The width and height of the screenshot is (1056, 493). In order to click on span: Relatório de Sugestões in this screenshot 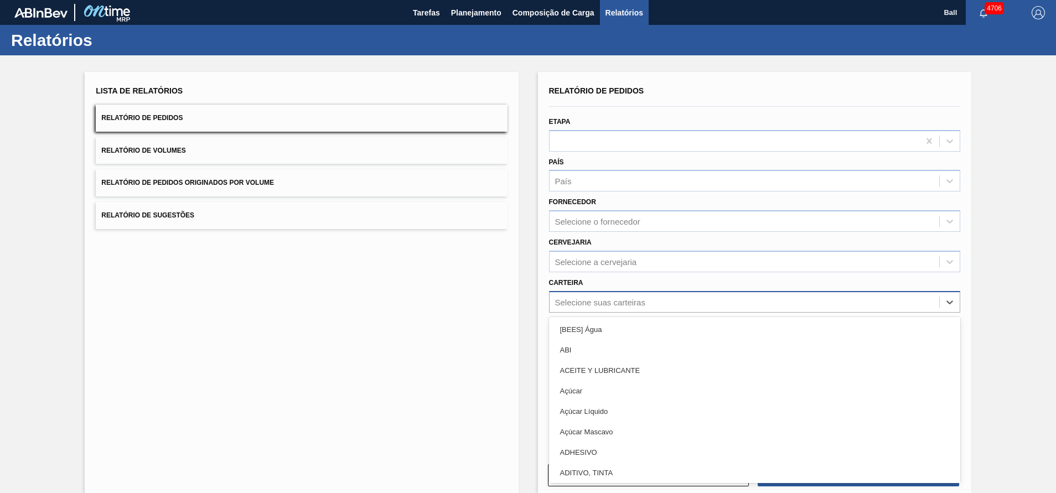, I will do `click(148, 215)`.